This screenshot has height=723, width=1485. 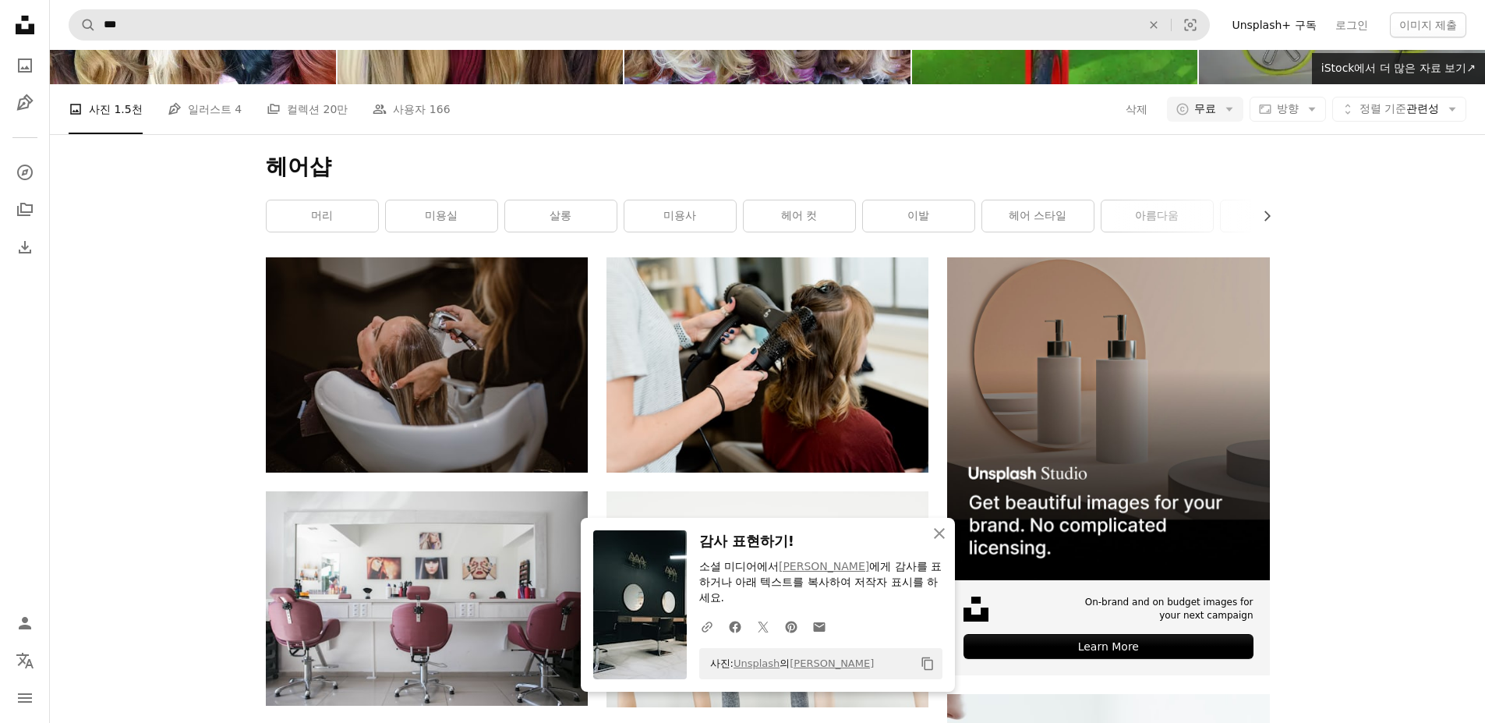 I want to click on a: 로그인 / 가입, so click(x=25, y=623).